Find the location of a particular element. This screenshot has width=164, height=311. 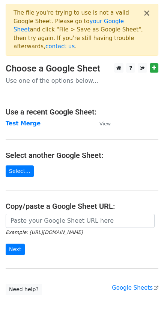

h4: Copy/paste a Google Sheet URL: is located at coordinates (82, 206).